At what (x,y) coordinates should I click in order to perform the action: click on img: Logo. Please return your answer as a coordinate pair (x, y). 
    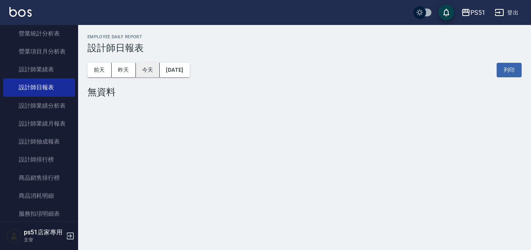
    Looking at the image, I should click on (20, 12).